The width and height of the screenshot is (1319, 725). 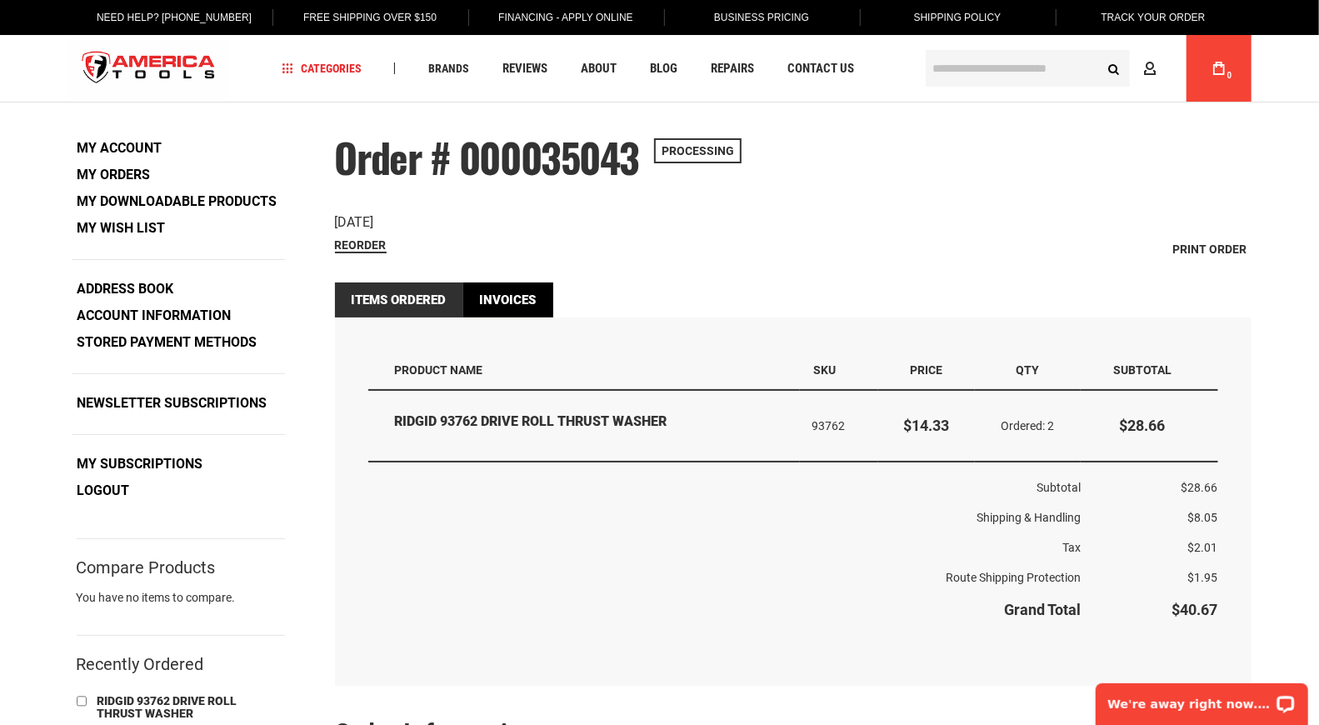 What do you see at coordinates (733, 68) in the screenshot?
I see `a: Repairs` at bounding box center [733, 68].